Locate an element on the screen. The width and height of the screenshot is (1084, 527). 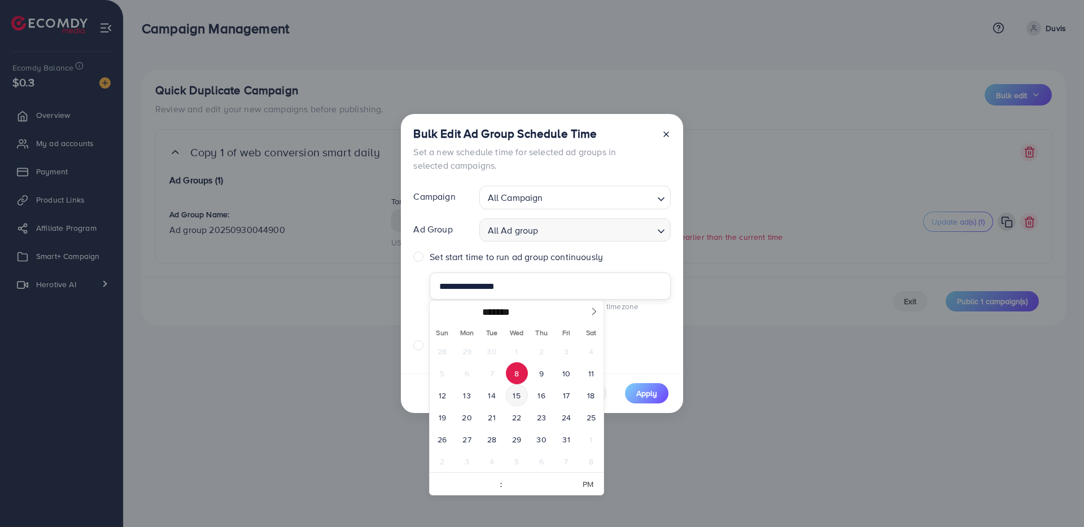
span: October 22, 2025 is located at coordinates (517, 417).